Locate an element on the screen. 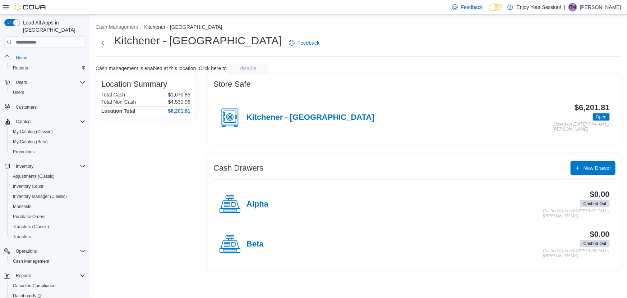 The image size is (627, 298). a: Canadian Compliance is located at coordinates (34, 285).